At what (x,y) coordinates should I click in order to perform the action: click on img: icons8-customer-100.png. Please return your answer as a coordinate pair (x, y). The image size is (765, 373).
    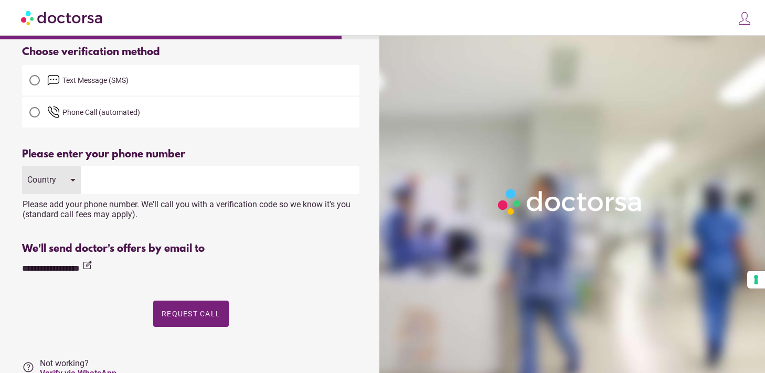
    Looking at the image, I should click on (744, 18).